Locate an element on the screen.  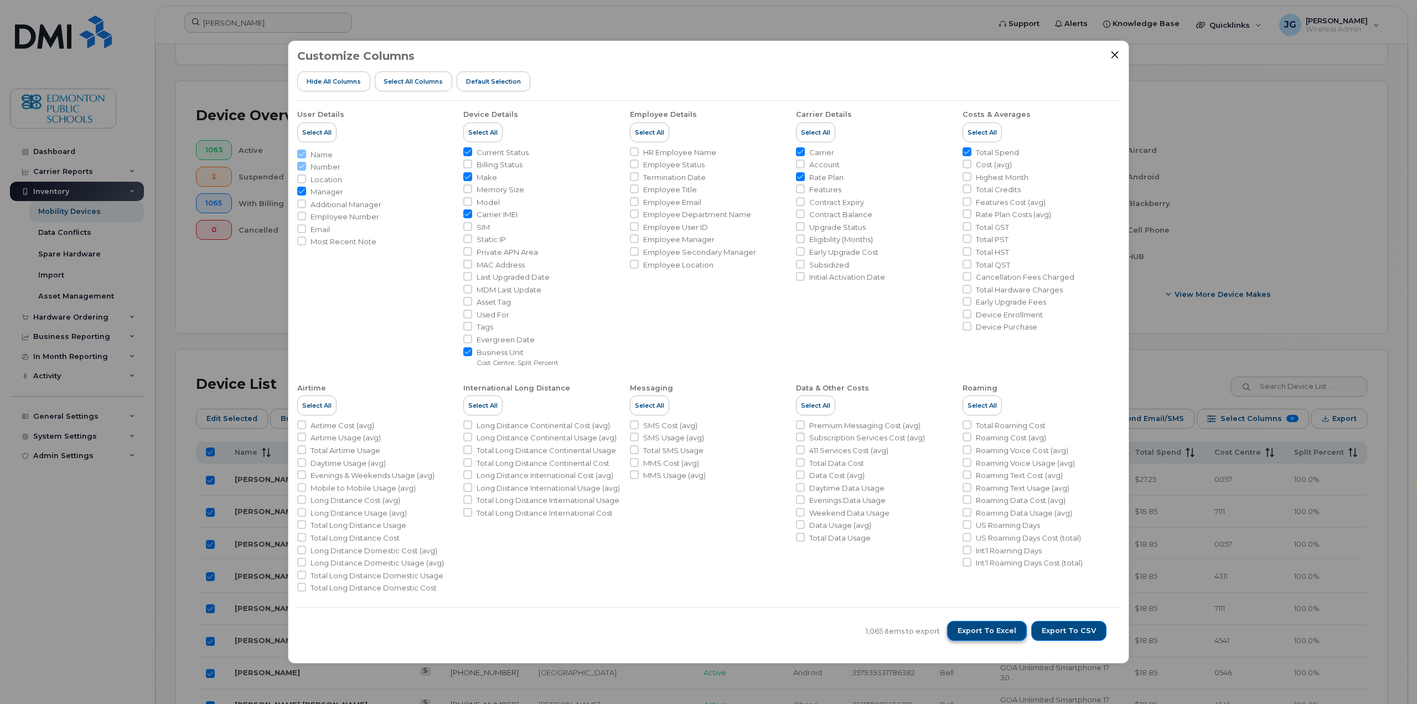
span: 411 Services Cost (avg) is located at coordinates (849, 450).